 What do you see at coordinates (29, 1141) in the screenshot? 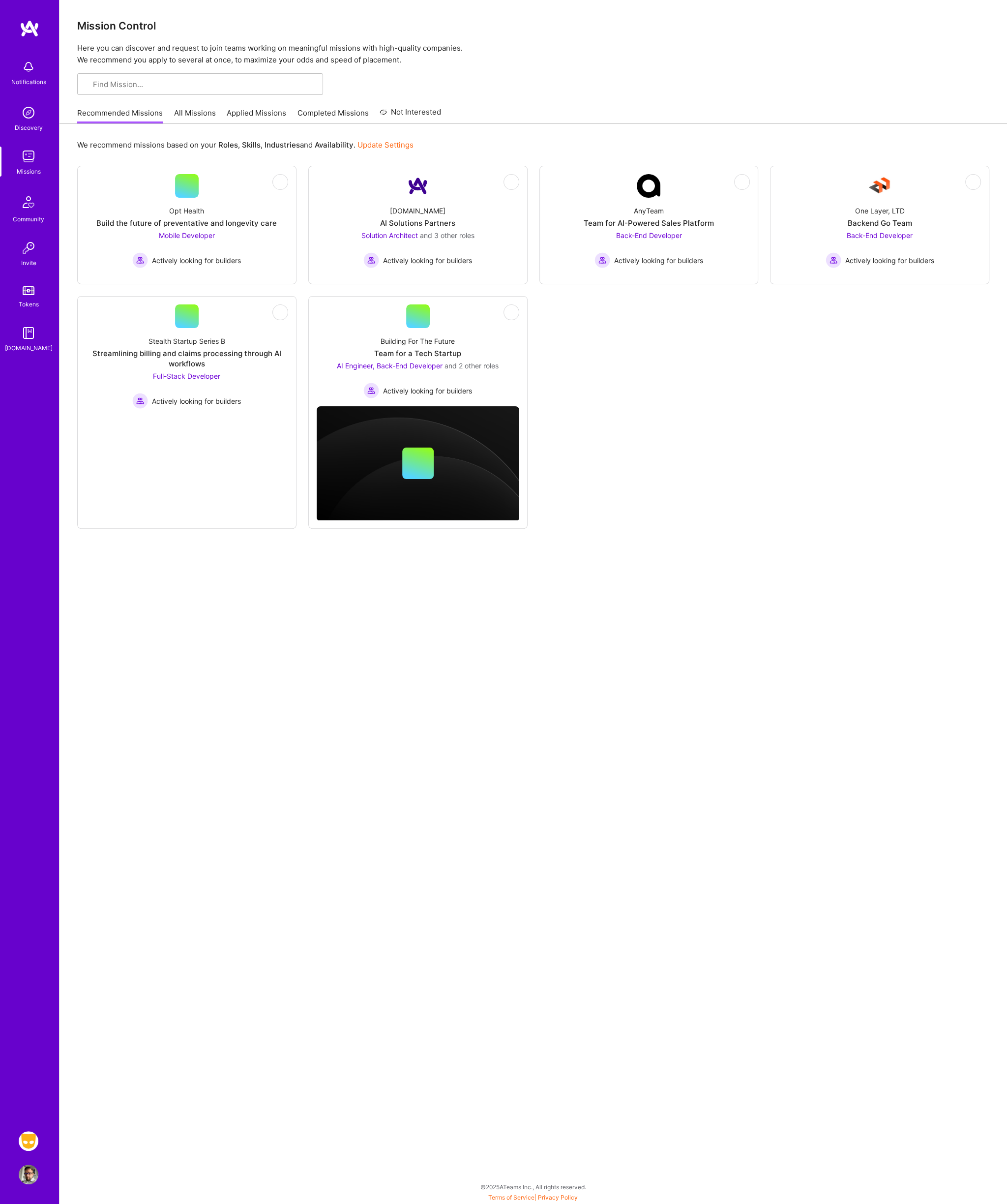
I see `a: Grindr: Mobile + BE + Cloud` at bounding box center [29, 1141].